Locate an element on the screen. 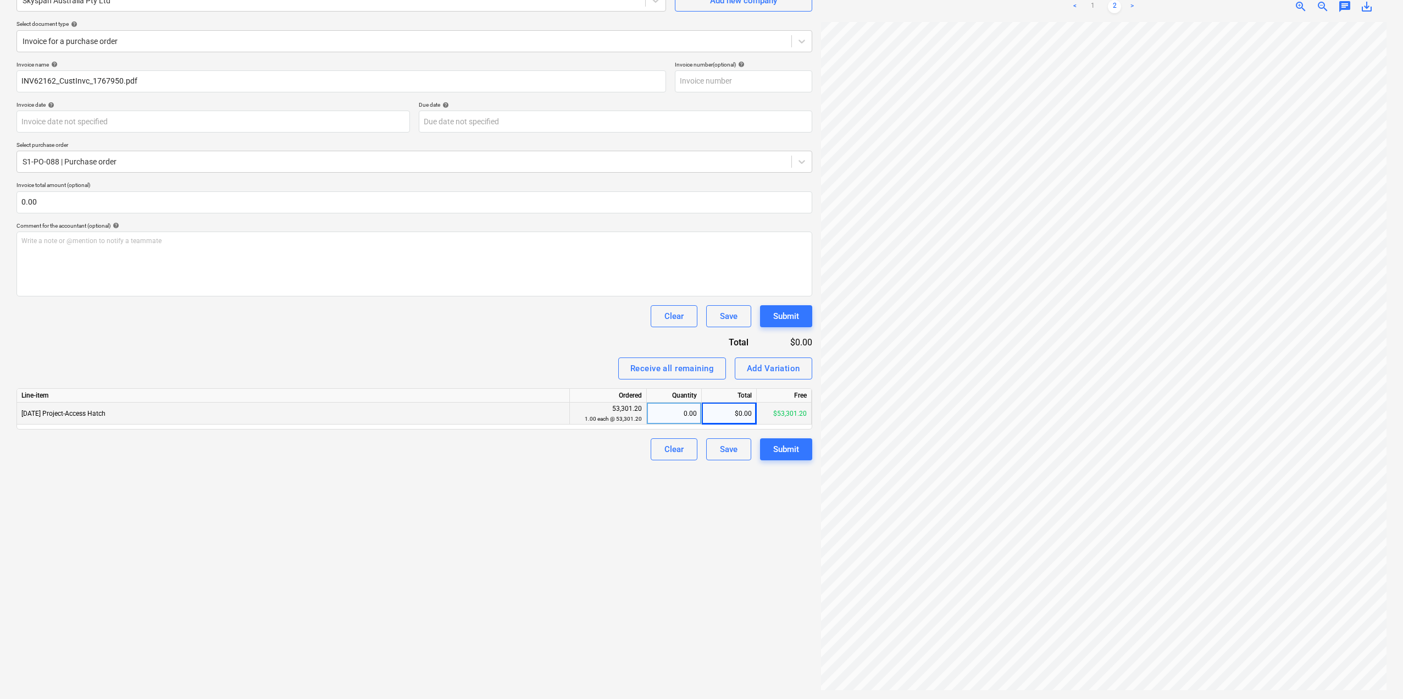  div: Invoice name is located at coordinates (341, 64).